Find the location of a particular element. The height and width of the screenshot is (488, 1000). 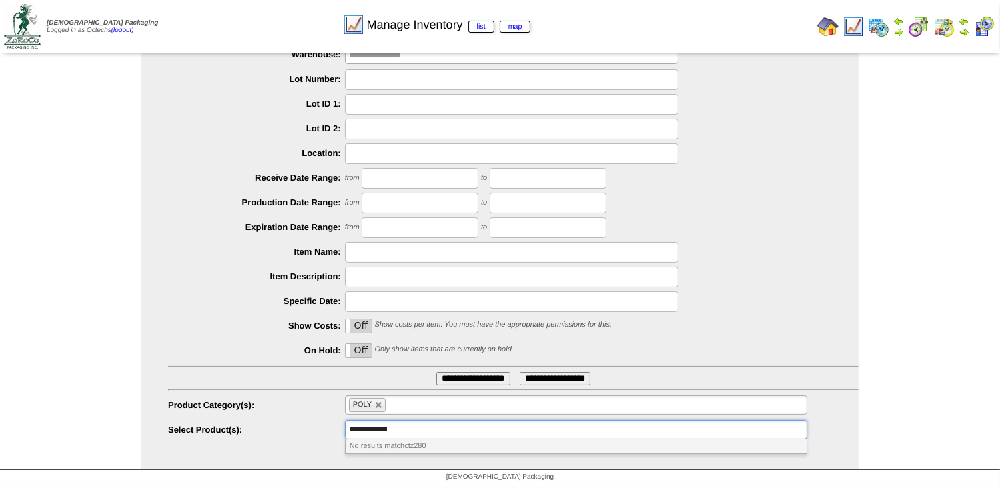

span: POLY is located at coordinates (362, 405).